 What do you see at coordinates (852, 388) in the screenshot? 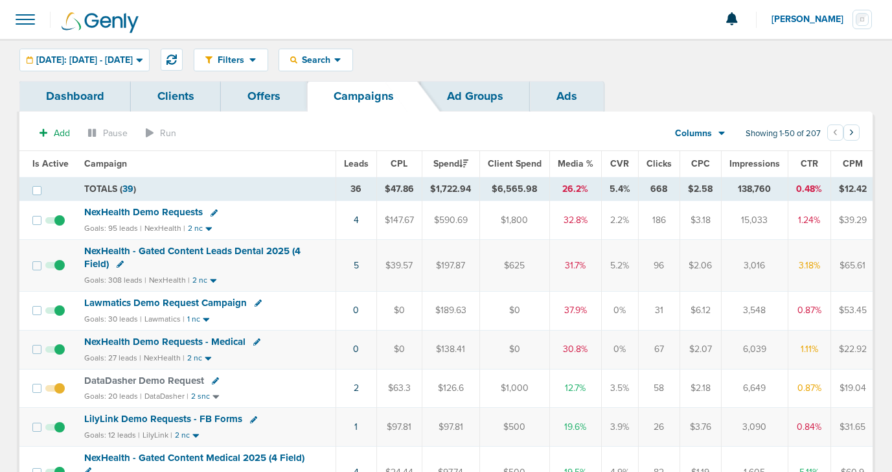
I see `td: $19.04` at bounding box center [852, 388].